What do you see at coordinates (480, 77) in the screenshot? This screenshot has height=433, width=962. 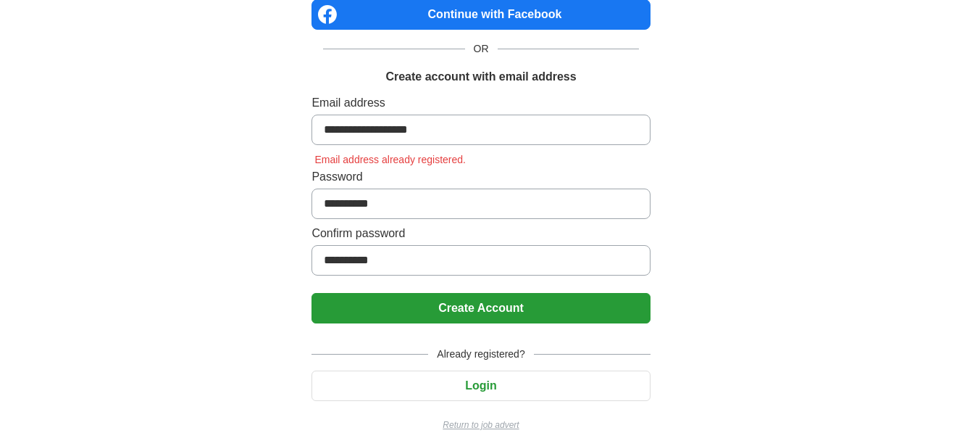 I see `h1: Create account with email address` at bounding box center [480, 77].